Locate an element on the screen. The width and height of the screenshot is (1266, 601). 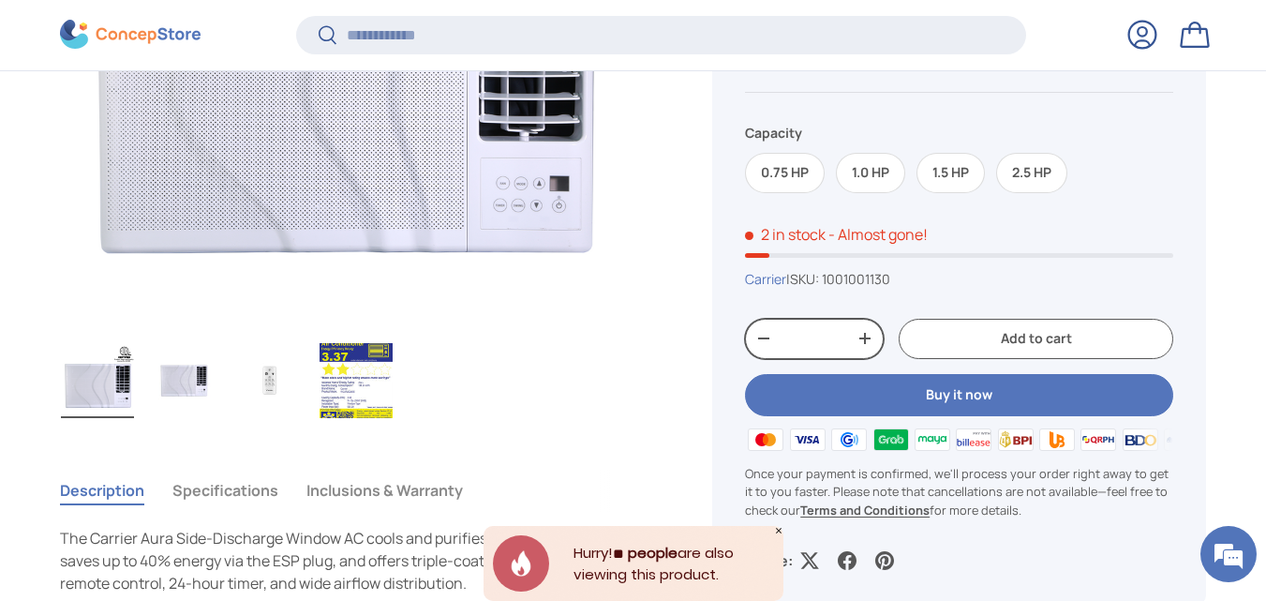
button: Add to cart is located at coordinates (1036, 338).